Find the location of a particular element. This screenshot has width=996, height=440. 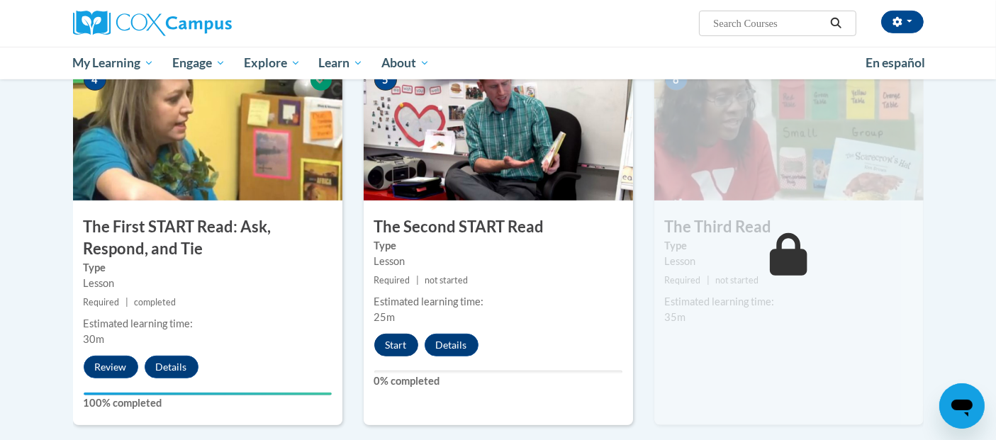

span: Learn is located at coordinates (340, 63).